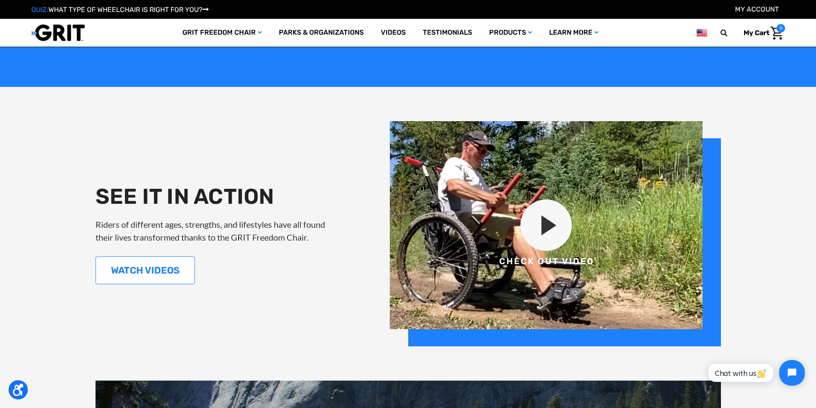 The image size is (816, 408). Describe the element at coordinates (167, 39) in the screenshot. I see `span: Phone Number` at that location.